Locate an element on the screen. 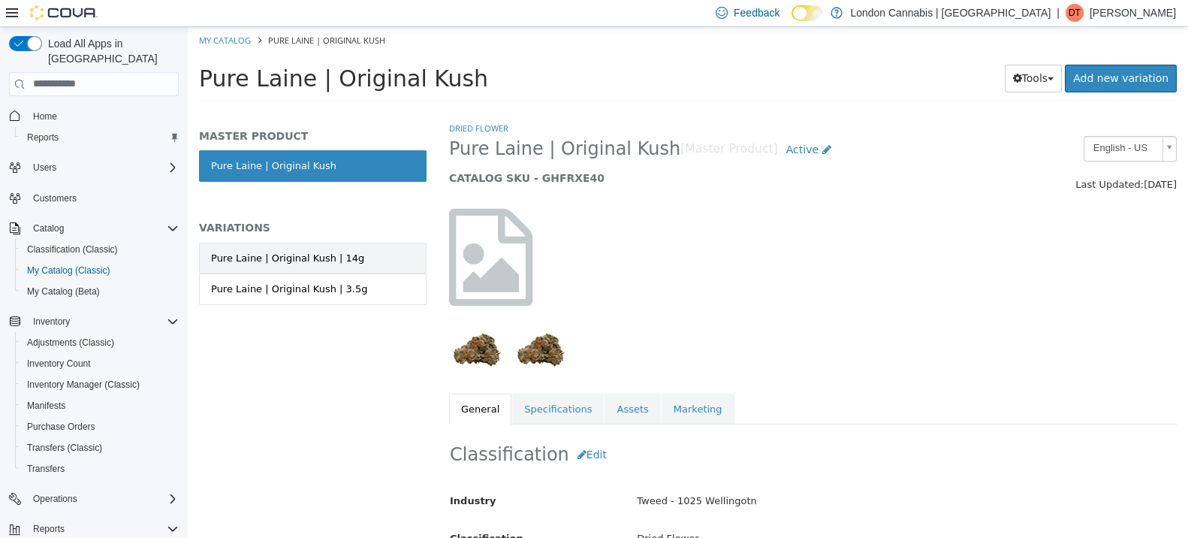 Image resolution: width=1188 pixels, height=538 pixels. h5: CATALOG SKU - GHFRXE40 is located at coordinates (531, 151).